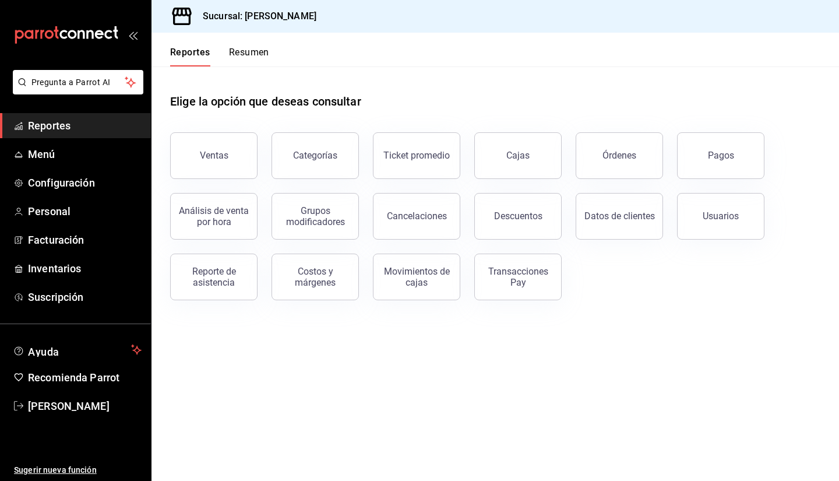 The width and height of the screenshot is (839, 481). What do you see at coordinates (249, 57) in the screenshot?
I see `button: Resumen` at bounding box center [249, 57].